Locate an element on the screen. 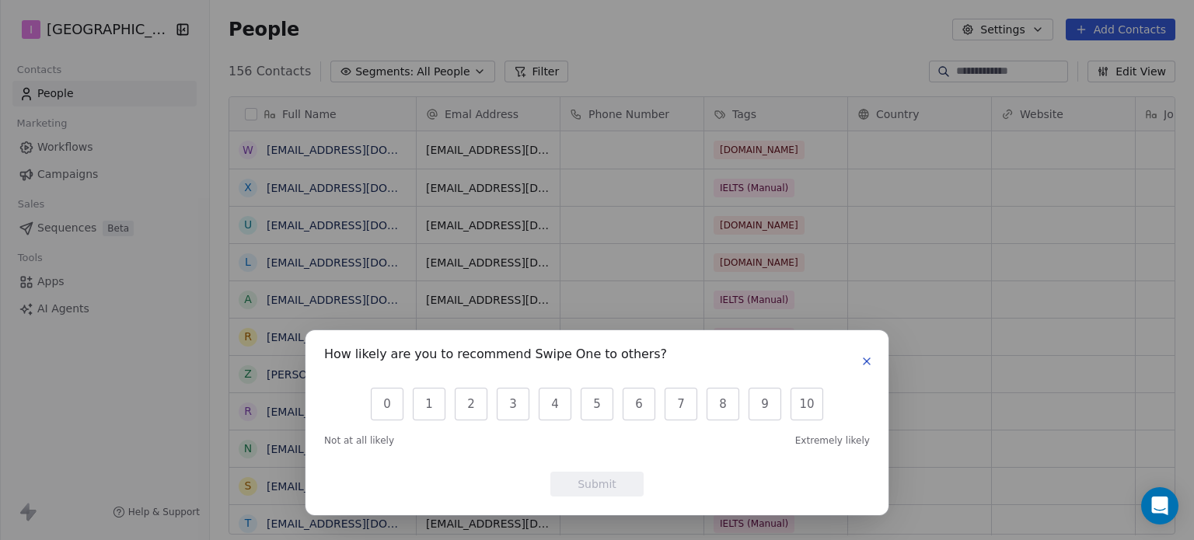  span: Not at all likely is located at coordinates (359, 441).